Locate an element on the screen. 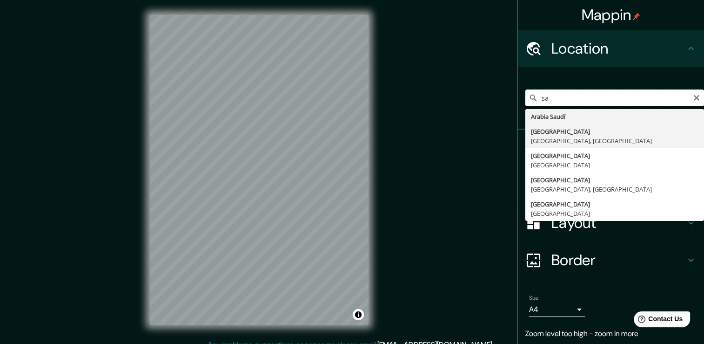 The width and height of the screenshot is (704, 344). img: pin-icon.png is located at coordinates (637, 16).